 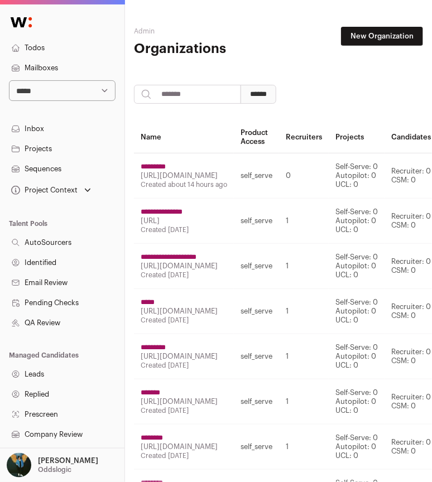 I want to click on img: 12031951-medium_jpg, so click(x=19, y=465).